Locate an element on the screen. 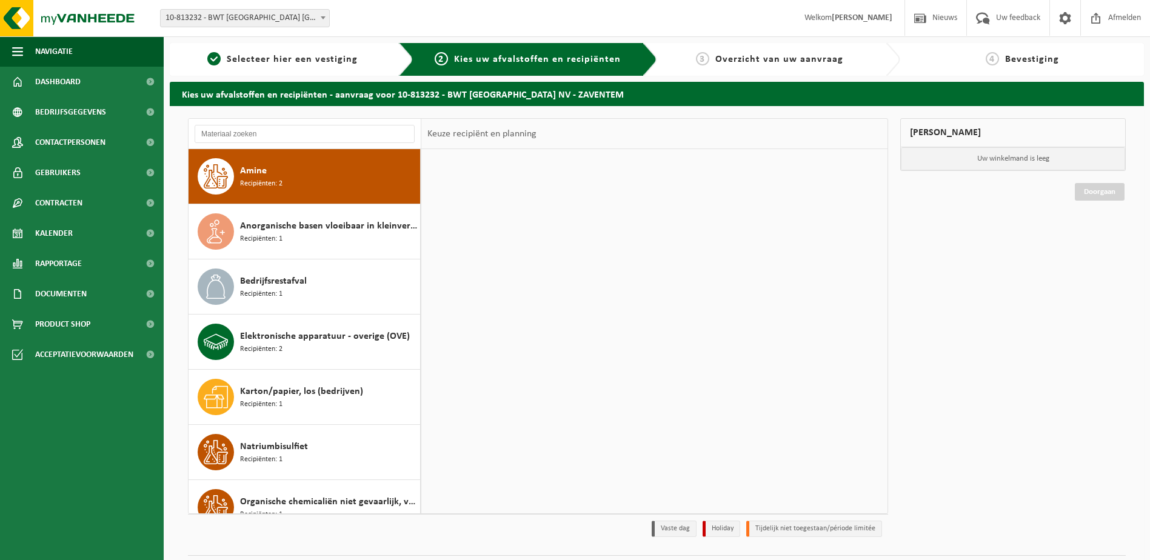 Image resolution: width=1150 pixels, height=560 pixels. span: Product Shop is located at coordinates (62, 324).